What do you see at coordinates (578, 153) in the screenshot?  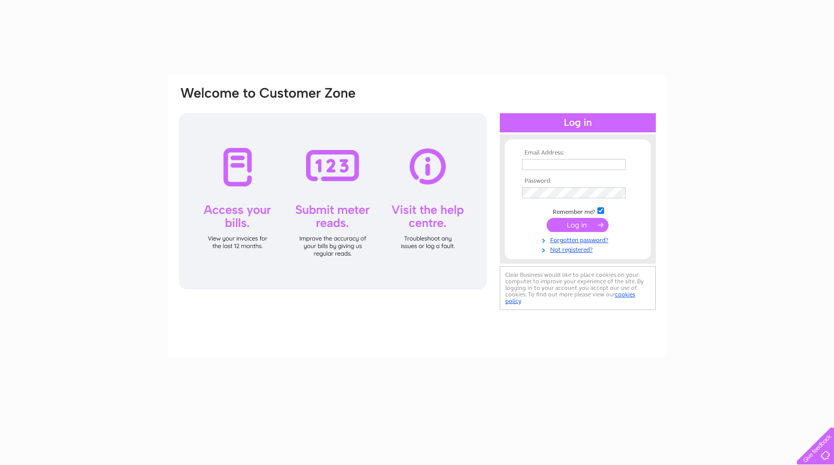 I see `th: Email Address:` at bounding box center [578, 153].